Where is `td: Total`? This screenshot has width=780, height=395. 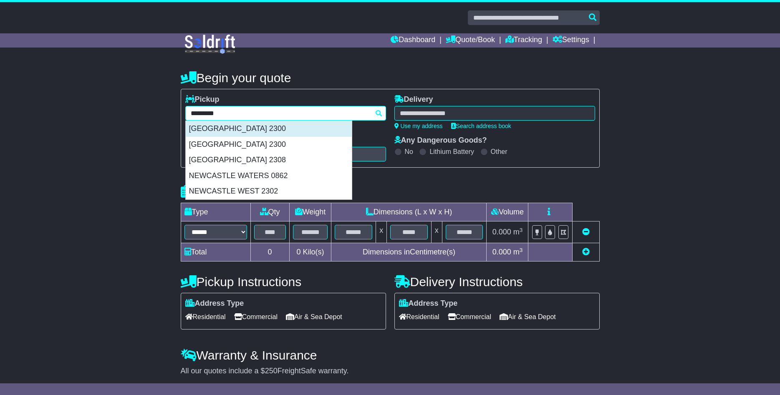 td: Total is located at coordinates (215, 253).